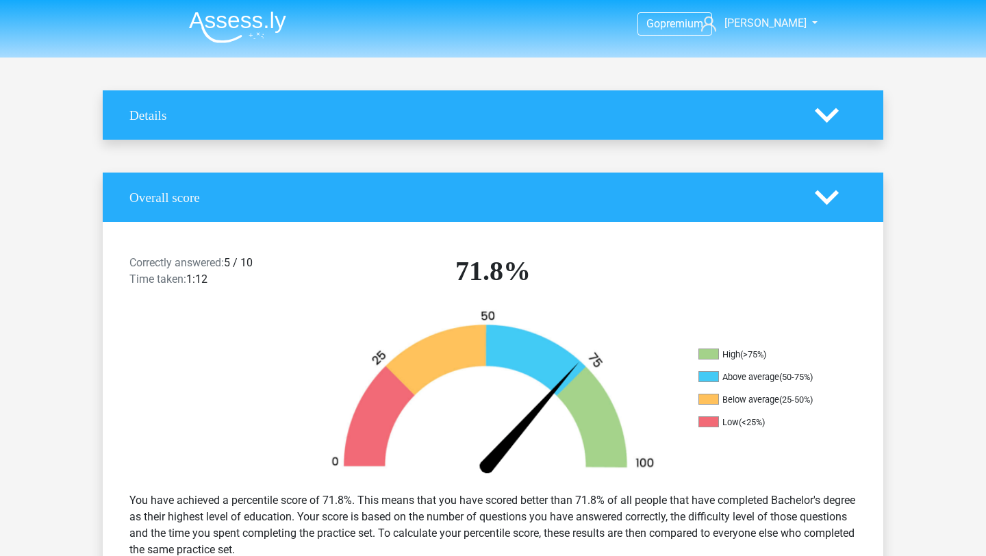 This screenshot has width=986, height=556. I want to click on div: (<25%), so click(752, 422).